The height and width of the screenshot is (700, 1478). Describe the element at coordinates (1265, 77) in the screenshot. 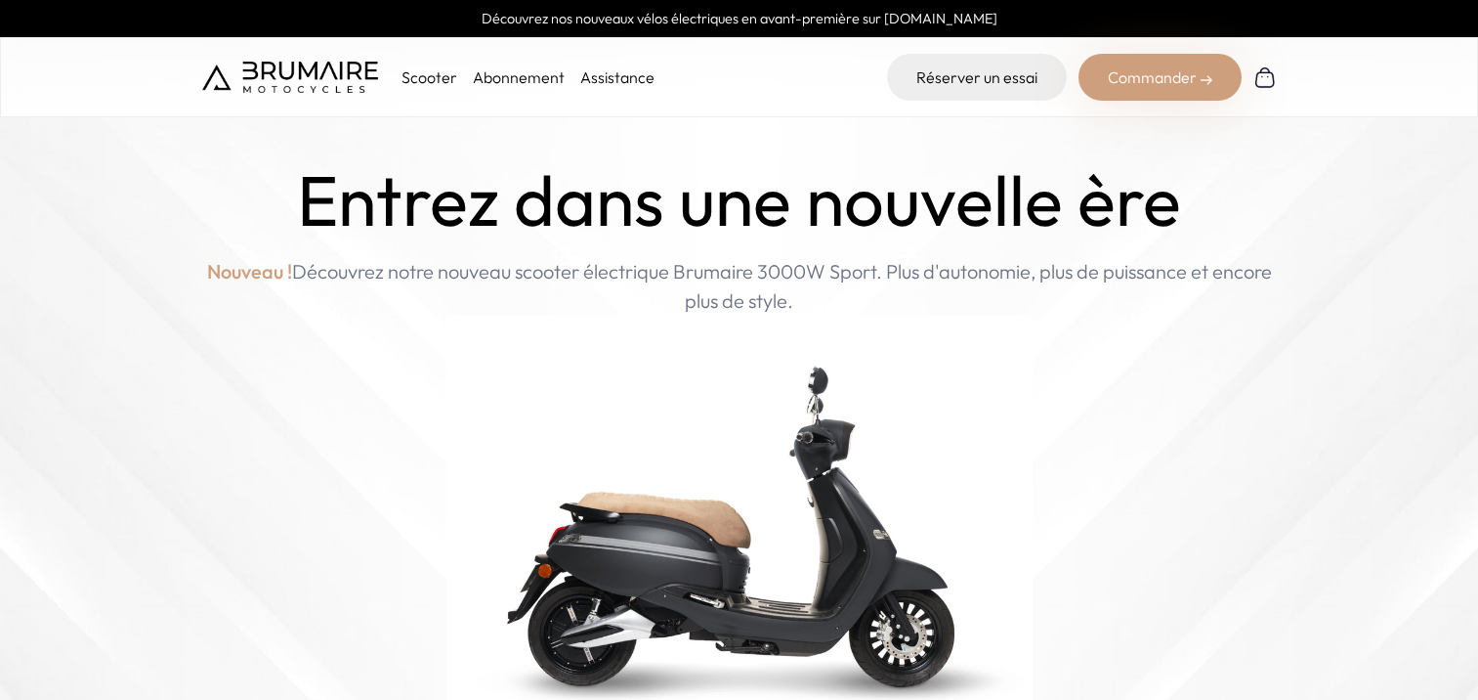

I see `img: Panier` at that location.